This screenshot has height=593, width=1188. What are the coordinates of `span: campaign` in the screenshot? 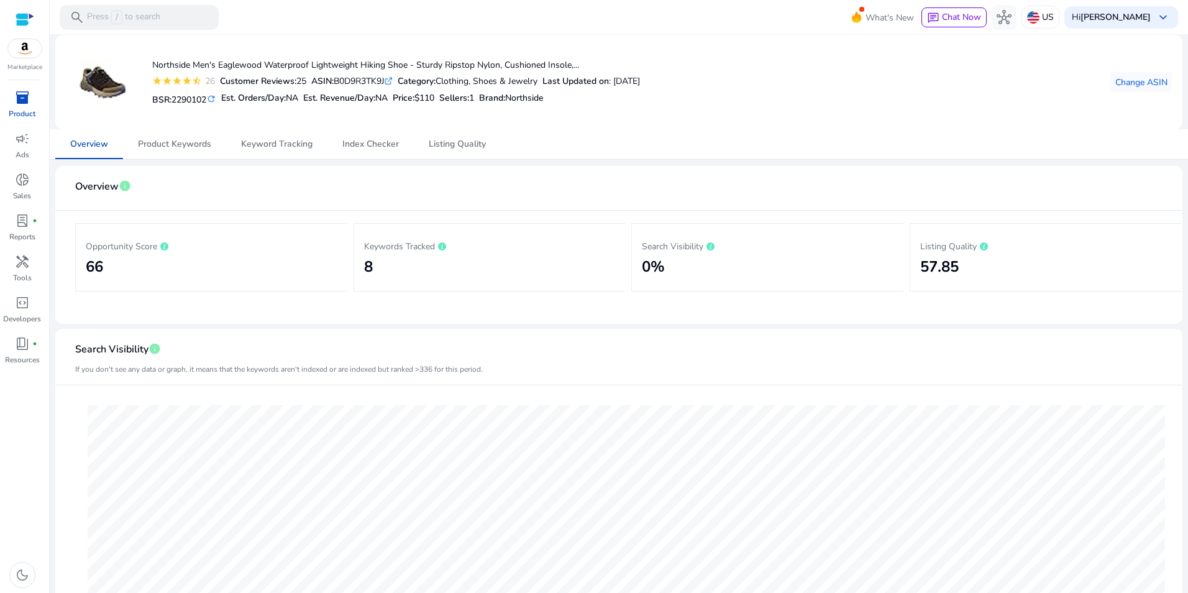 It's located at (22, 139).